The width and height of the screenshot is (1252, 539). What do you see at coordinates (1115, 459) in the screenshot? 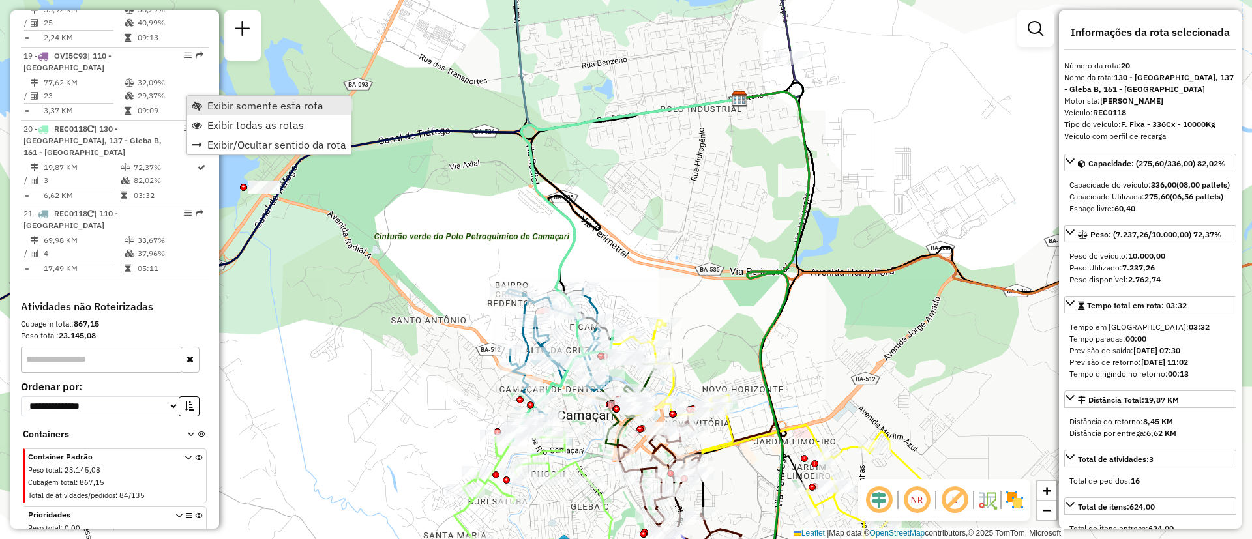
I see `span: Total de atividades:` at bounding box center [1115, 459].